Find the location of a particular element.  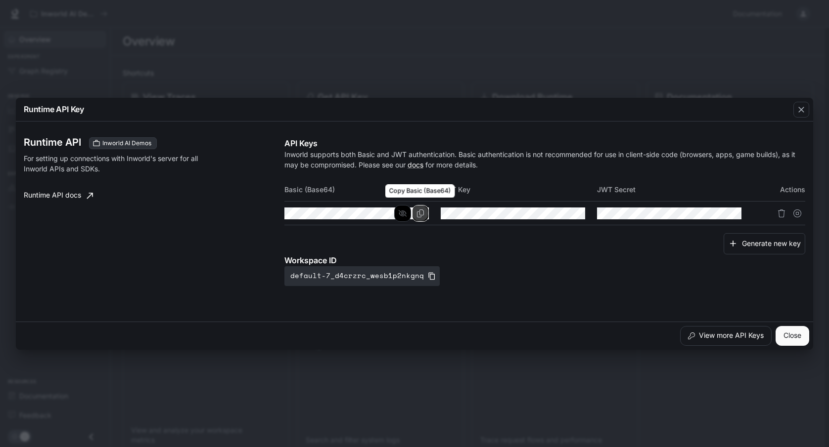

span: Inworld AI Demos is located at coordinates (127, 143).